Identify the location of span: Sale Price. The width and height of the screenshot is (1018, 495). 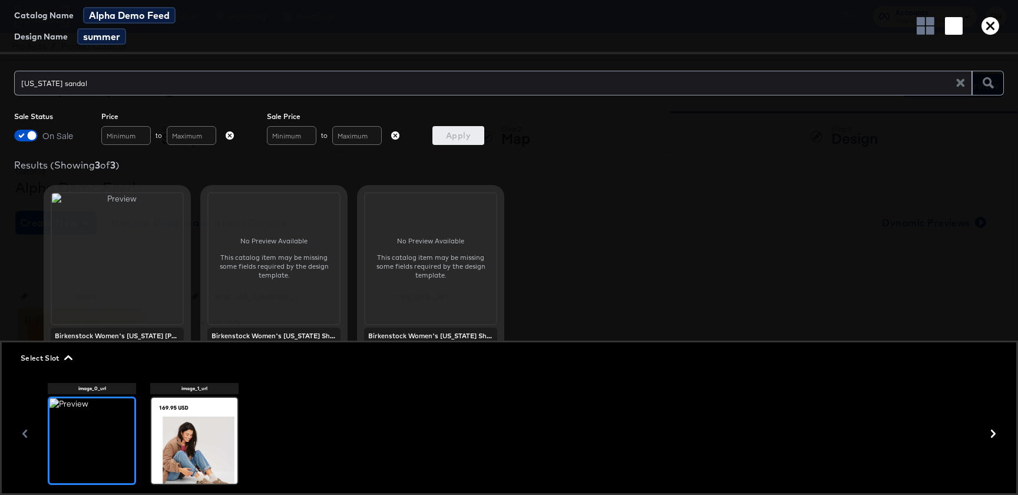
(335, 117).